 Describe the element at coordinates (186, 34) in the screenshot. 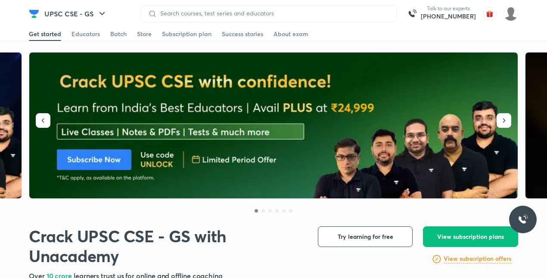

I see `div: Subscription plan` at that location.